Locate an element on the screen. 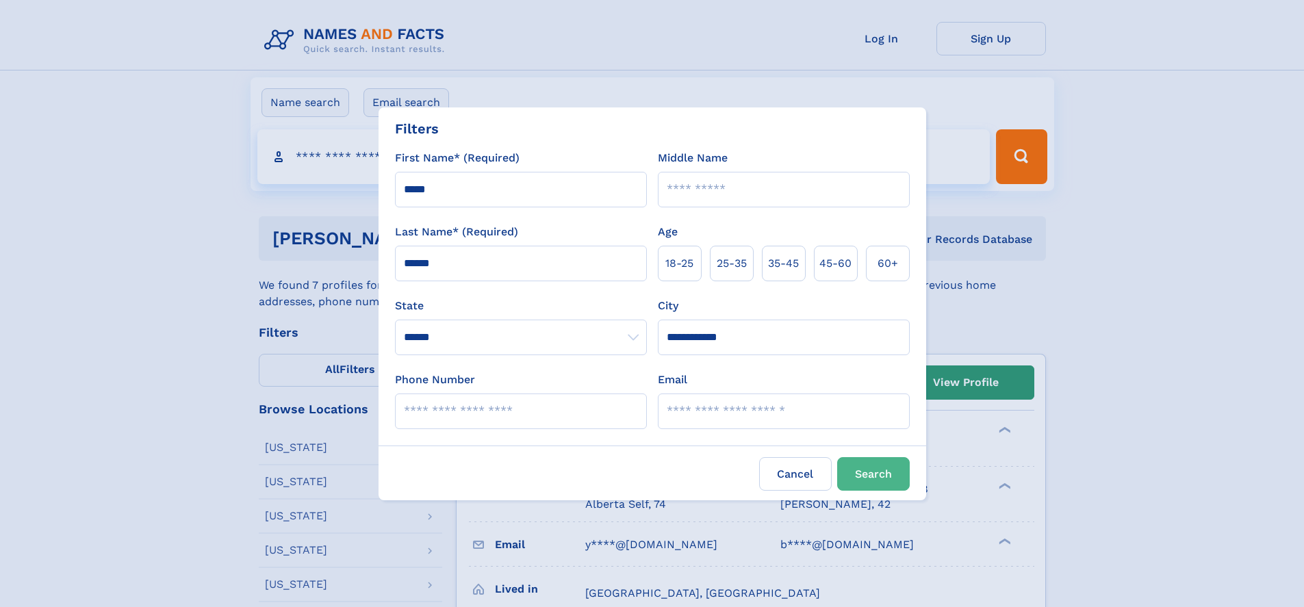 The width and height of the screenshot is (1304, 607). label: First Name* (Required) is located at coordinates (457, 158).